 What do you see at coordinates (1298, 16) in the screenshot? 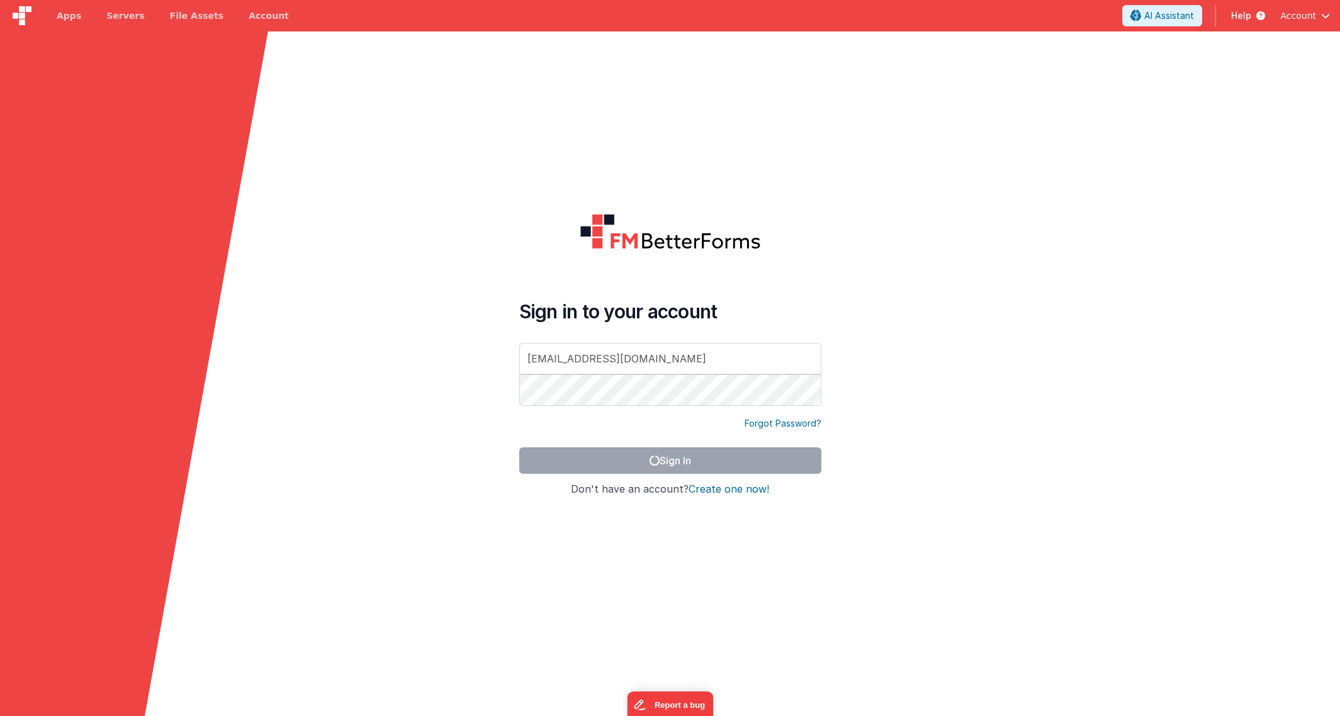
I see `span: Account` at bounding box center [1298, 16].